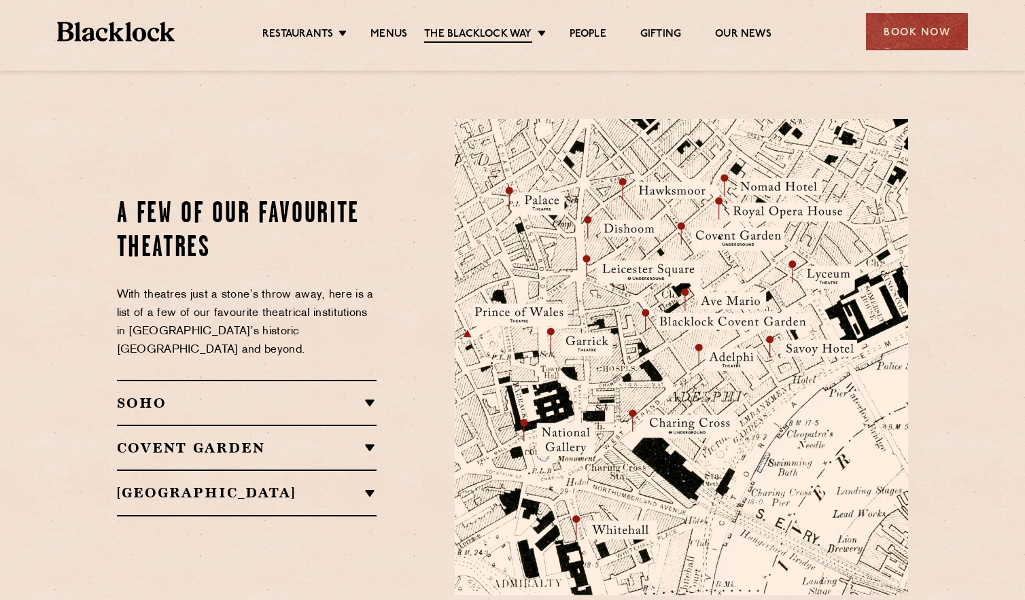  Describe the element at coordinates (116, 31) in the screenshot. I see `img: BL_Textured_Logo-footer-cropped.svg` at that location.